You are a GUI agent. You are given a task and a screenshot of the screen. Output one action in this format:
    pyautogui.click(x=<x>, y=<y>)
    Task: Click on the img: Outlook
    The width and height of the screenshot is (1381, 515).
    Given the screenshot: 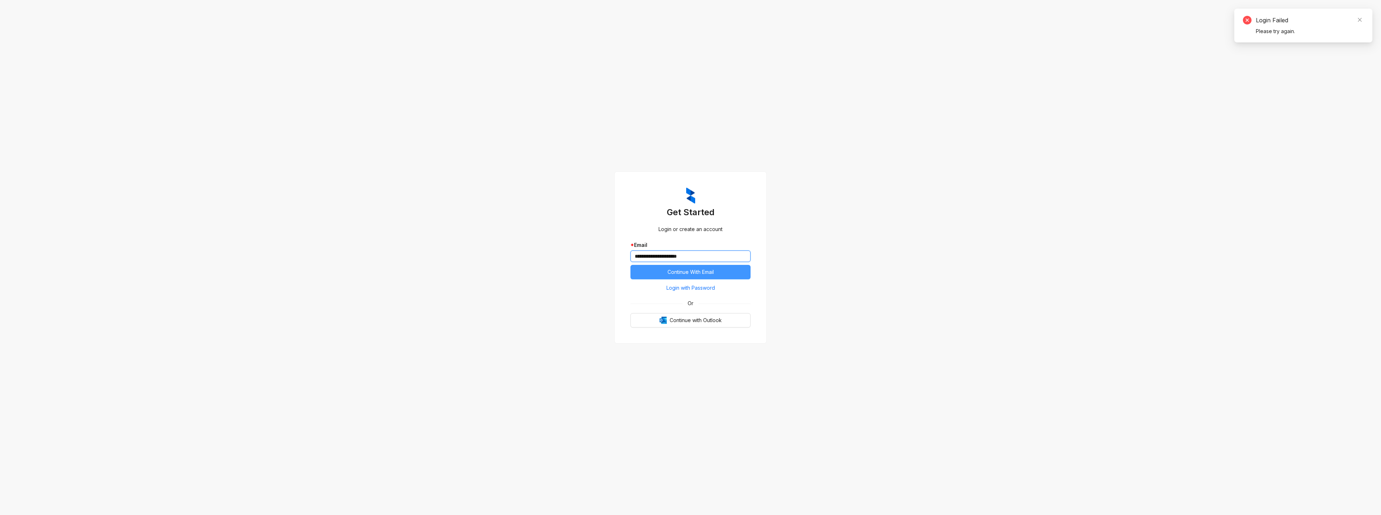 What is the action you would take?
    pyautogui.click(x=663, y=320)
    